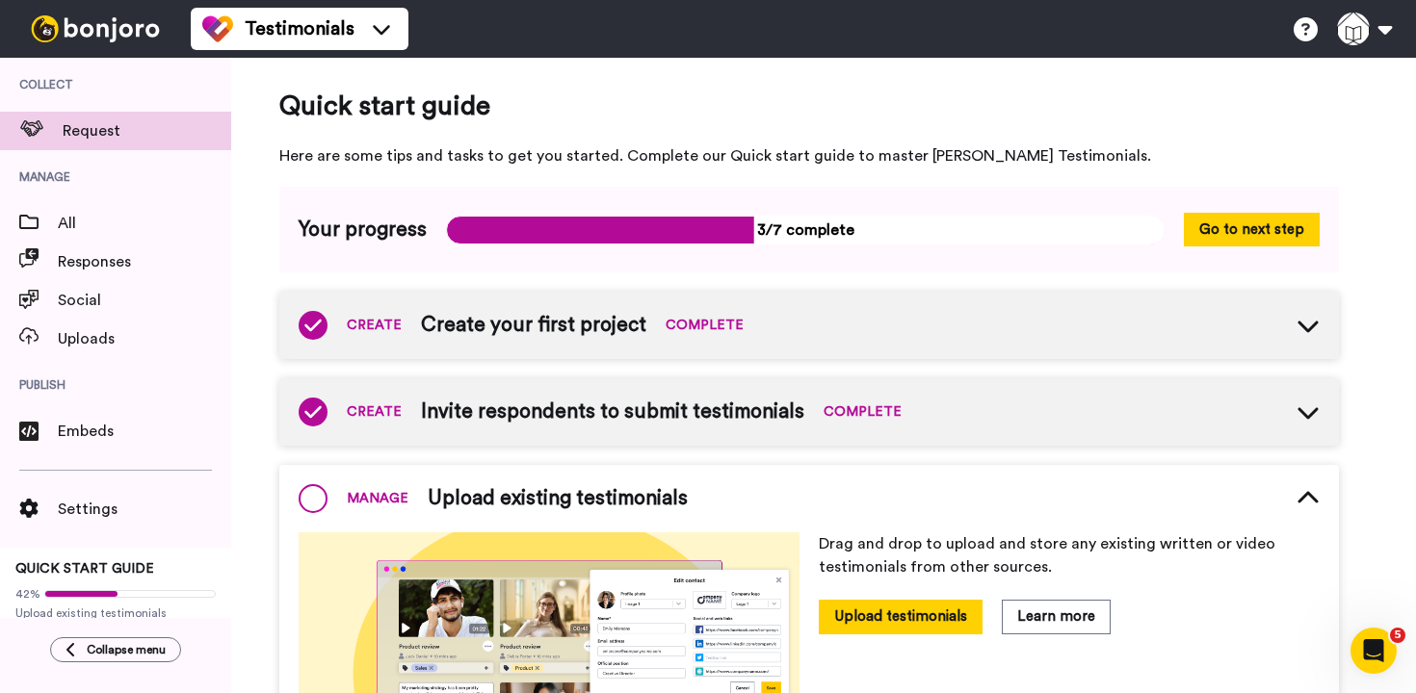  What do you see at coordinates (144, 431) in the screenshot?
I see `span: Embeds` at bounding box center [144, 431].